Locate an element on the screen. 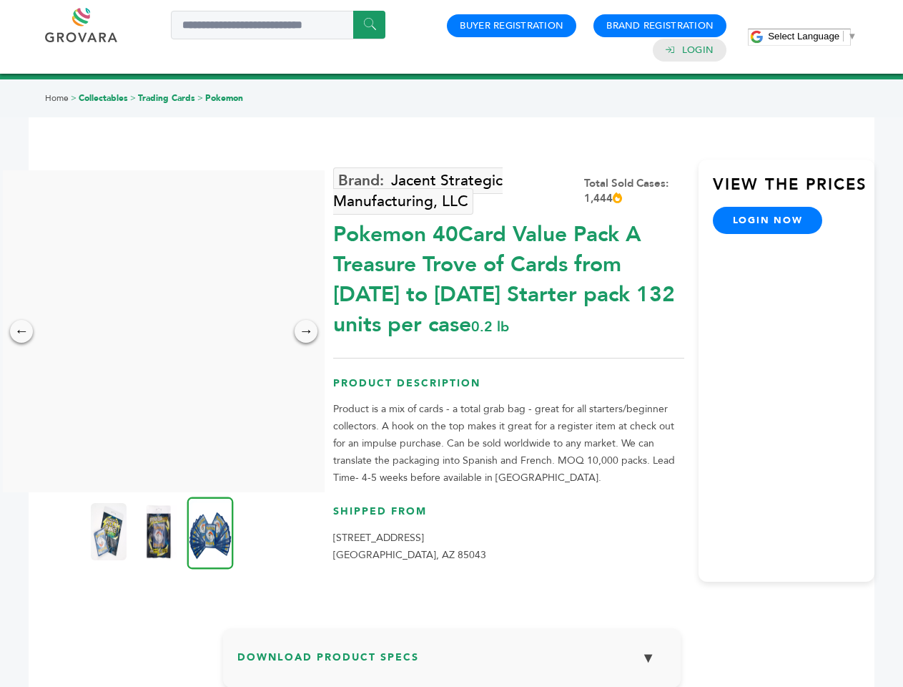  span: 0.2 lb is located at coordinates (490, 326).